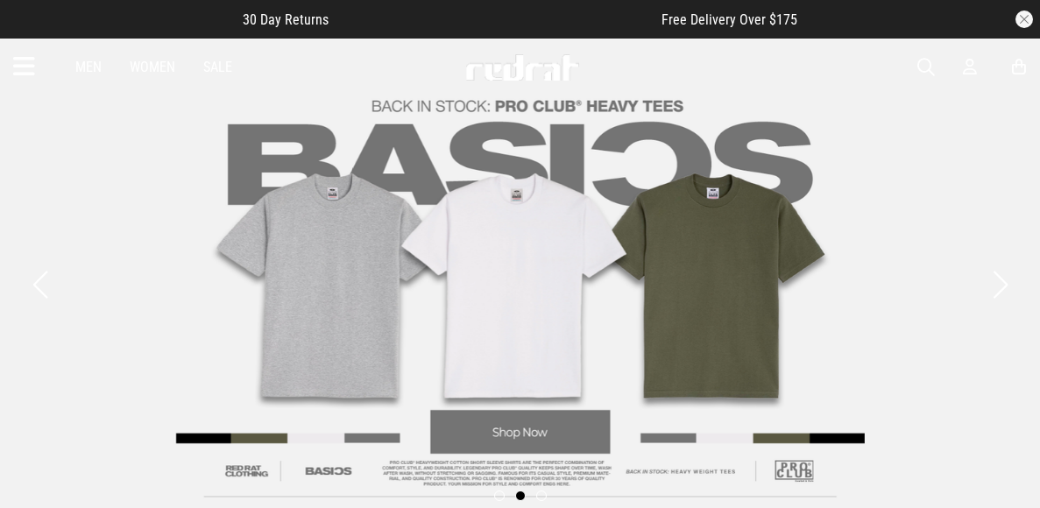  I want to click on img: Redrat logo, so click(522, 67).